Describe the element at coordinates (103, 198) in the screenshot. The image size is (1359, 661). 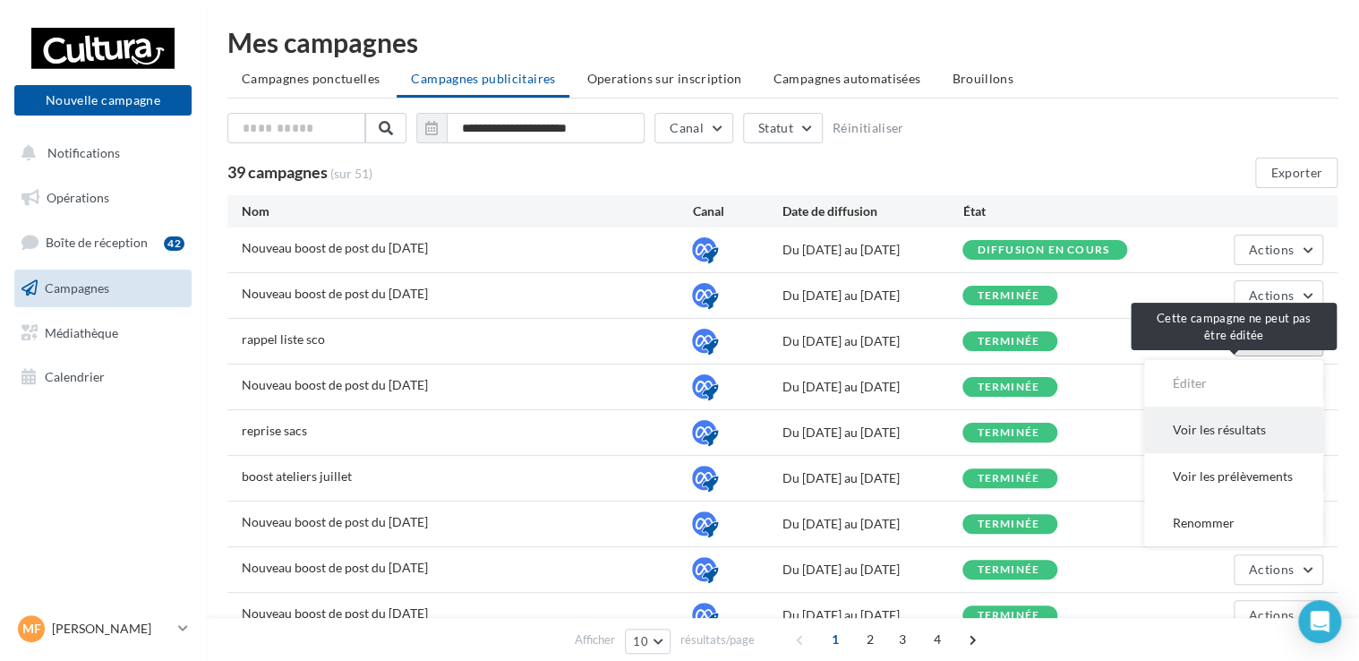
I see `a: Opérations` at that location.